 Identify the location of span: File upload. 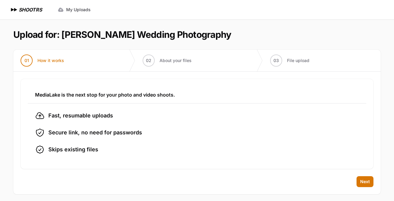
(298, 60).